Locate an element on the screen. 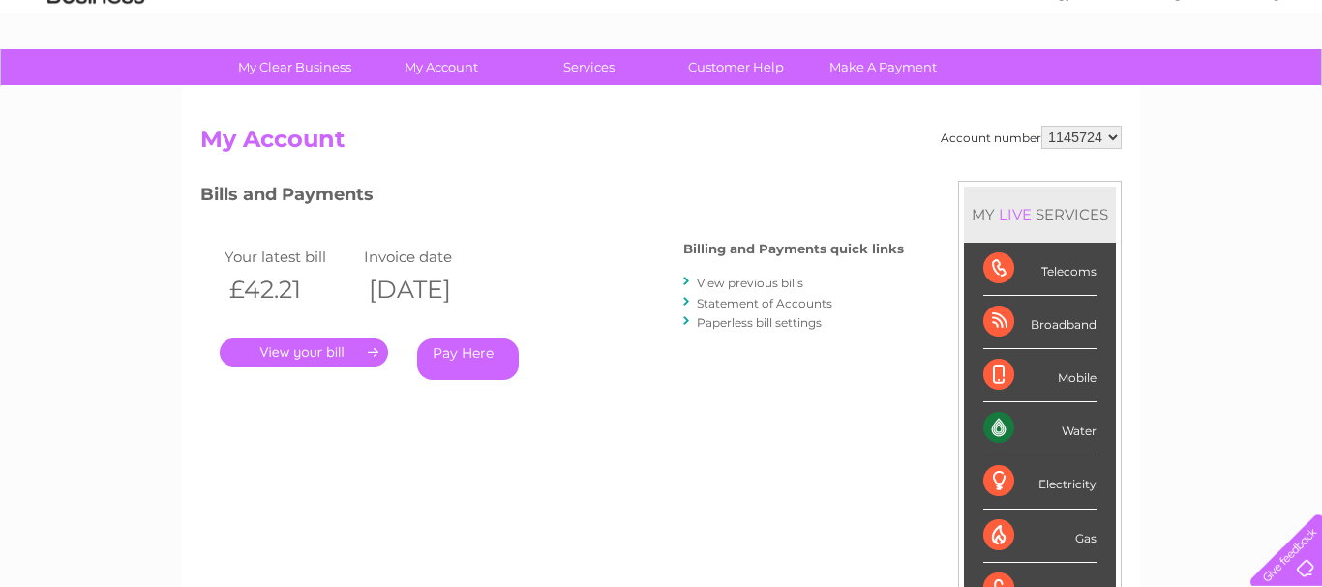 This screenshot has height=587, width=1322. div: Electricity is located at coordinates (1039, 482).